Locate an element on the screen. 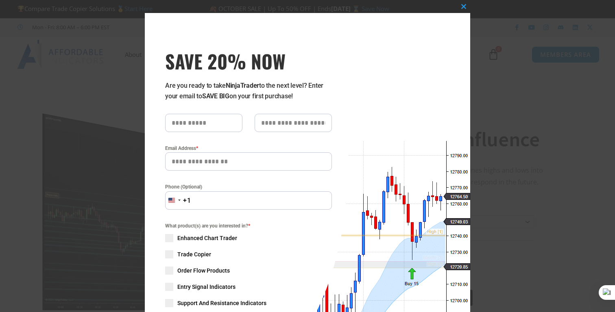  div: +1 is located at coordinates (187, 201).